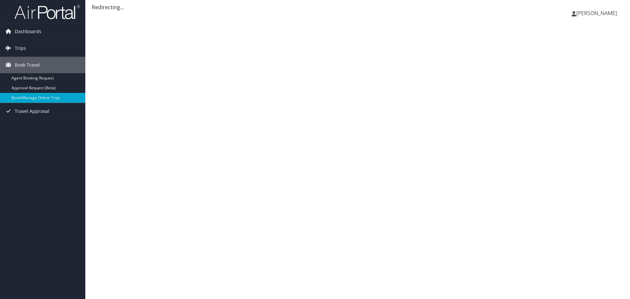 The image size is (630, 299). I want to click on span: Travel Approval, so click(32, 111).